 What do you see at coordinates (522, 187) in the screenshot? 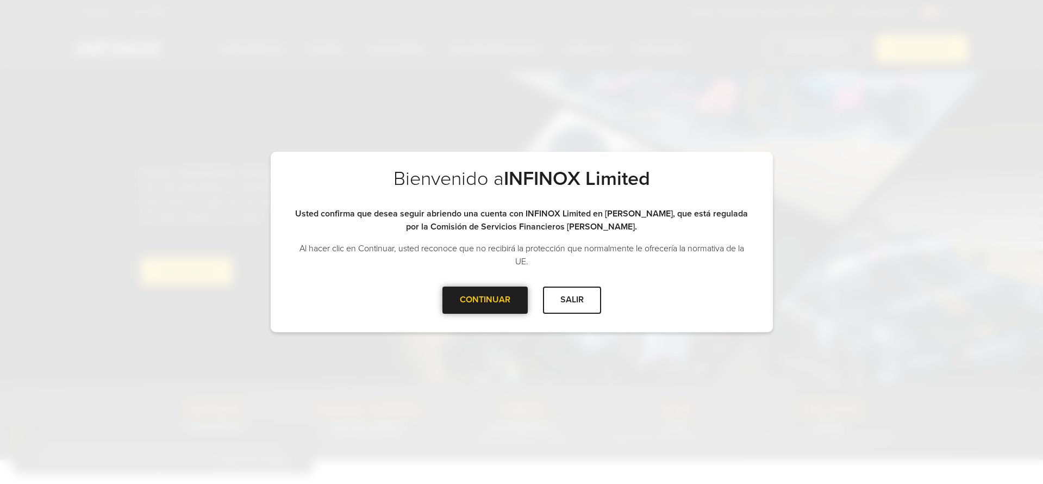
I see `h2: Bienvenido a` at bounding box center [522, 187].